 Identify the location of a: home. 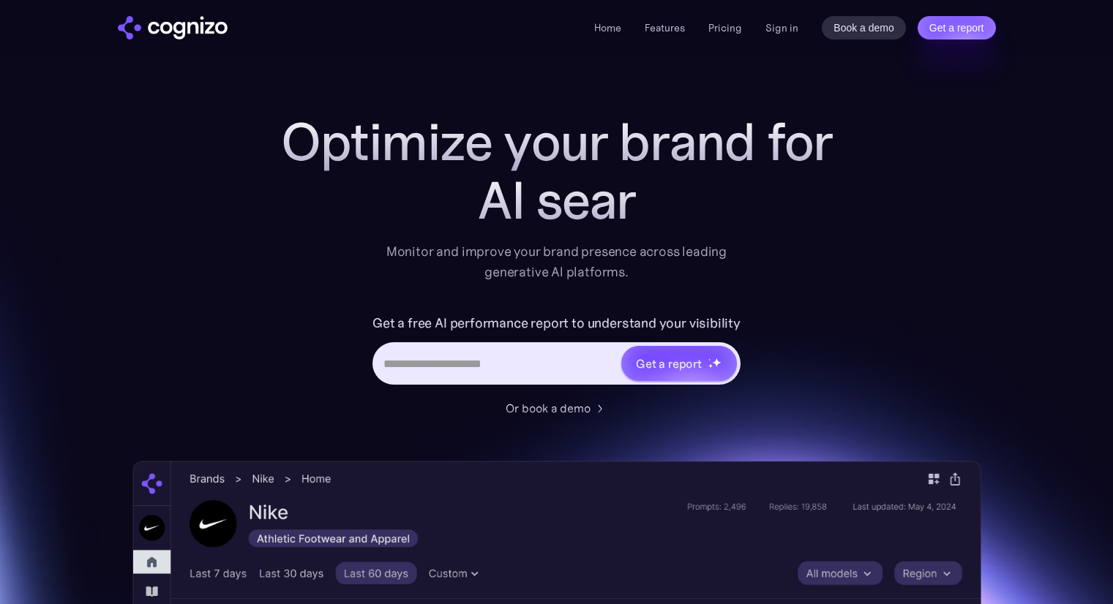
(173, 28).